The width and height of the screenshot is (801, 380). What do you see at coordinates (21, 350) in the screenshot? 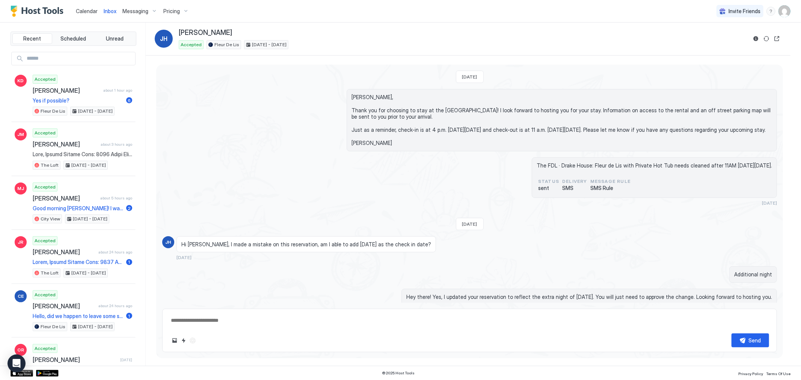
I see `span: OR` at bounding box center [21, 350].